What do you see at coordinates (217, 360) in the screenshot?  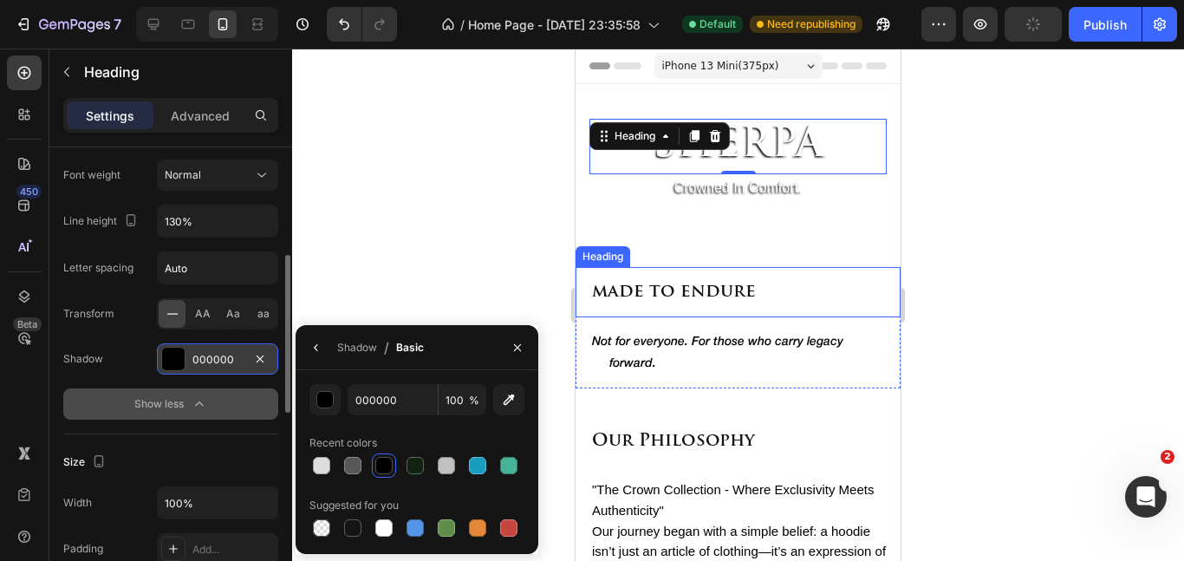 I see `div: 000000` at bounding box center [217, 360].